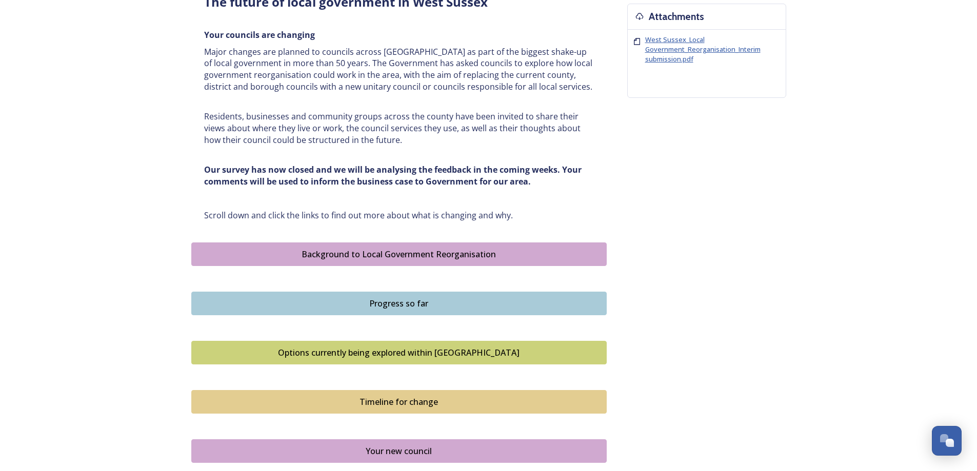  I want to click on span: West Sussex_Local Government_Reorganisation_Interim submission.pdf, so click(703, 49).